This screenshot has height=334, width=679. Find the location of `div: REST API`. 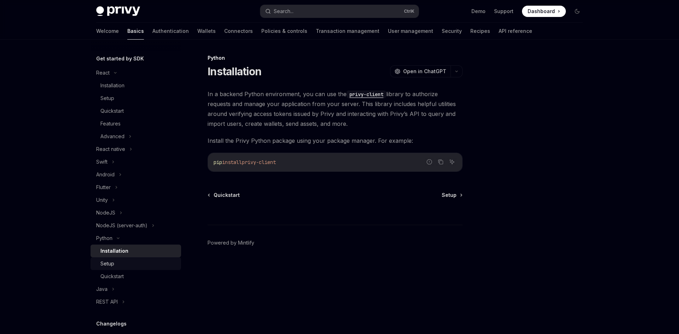

div: REST API is located at coordinates (107, 302).